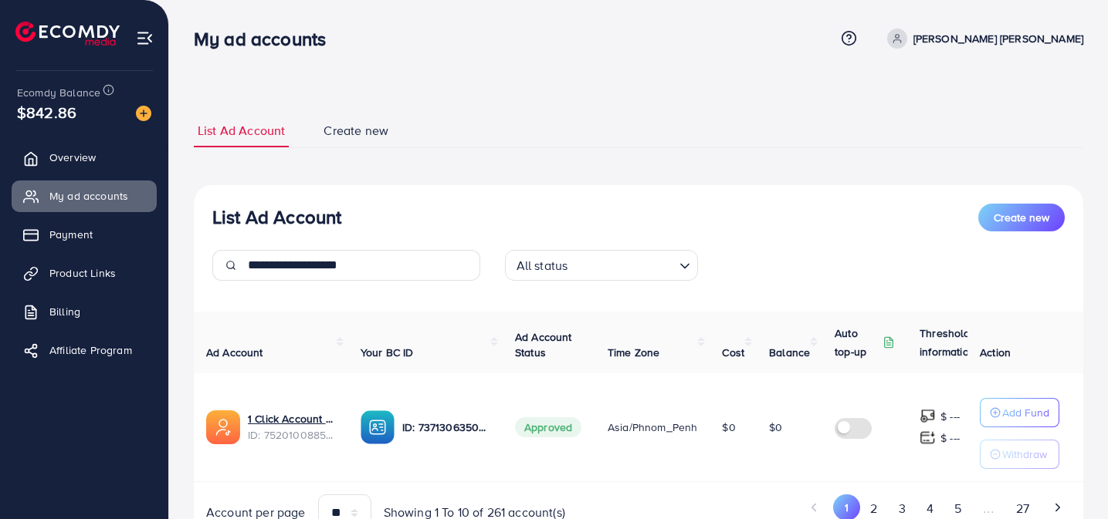  I want to click on a: logo, so click(67, 33).